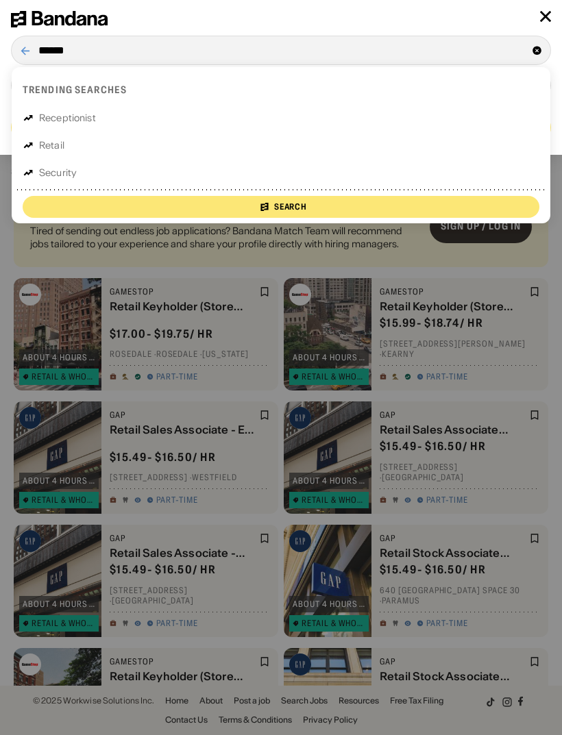 This screenshot has height=735, width=562. I want to click on div: Retail, so click(51, 145).